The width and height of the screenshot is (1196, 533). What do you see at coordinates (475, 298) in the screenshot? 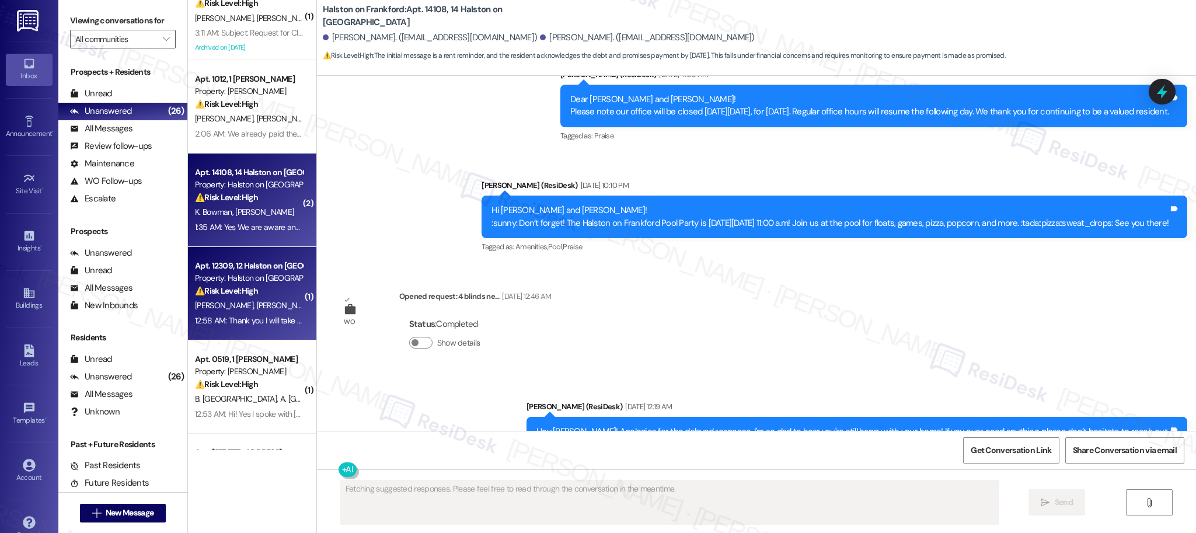
I see `div: Opened request: 4 blinds ne...` at bounding box center [475, 298].